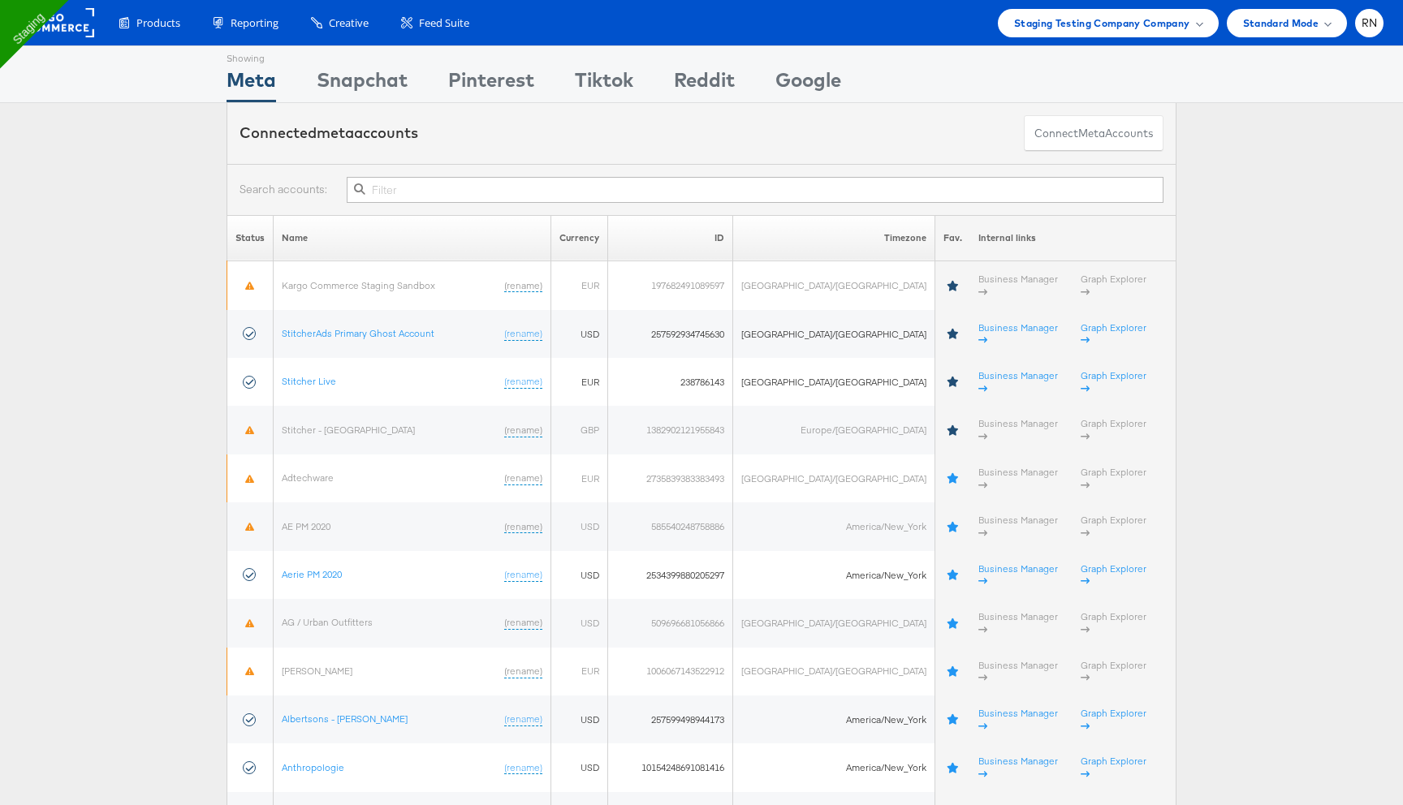 The width and height of the screenshot is (1403, 805). I want to click on th: ID, so click(671, 238).